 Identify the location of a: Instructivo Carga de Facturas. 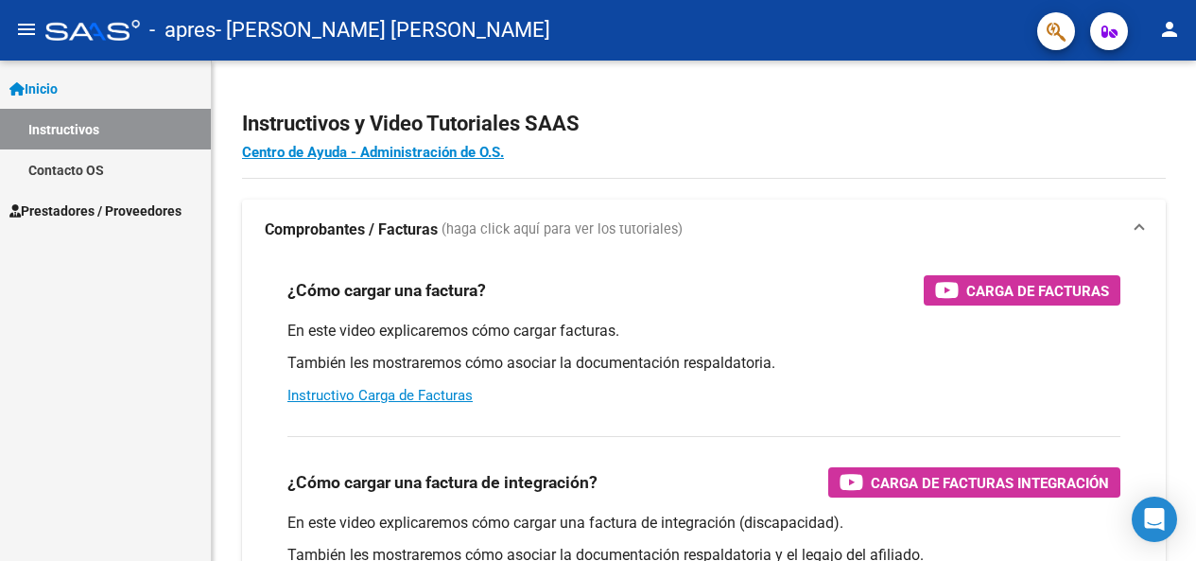
(380, 395).